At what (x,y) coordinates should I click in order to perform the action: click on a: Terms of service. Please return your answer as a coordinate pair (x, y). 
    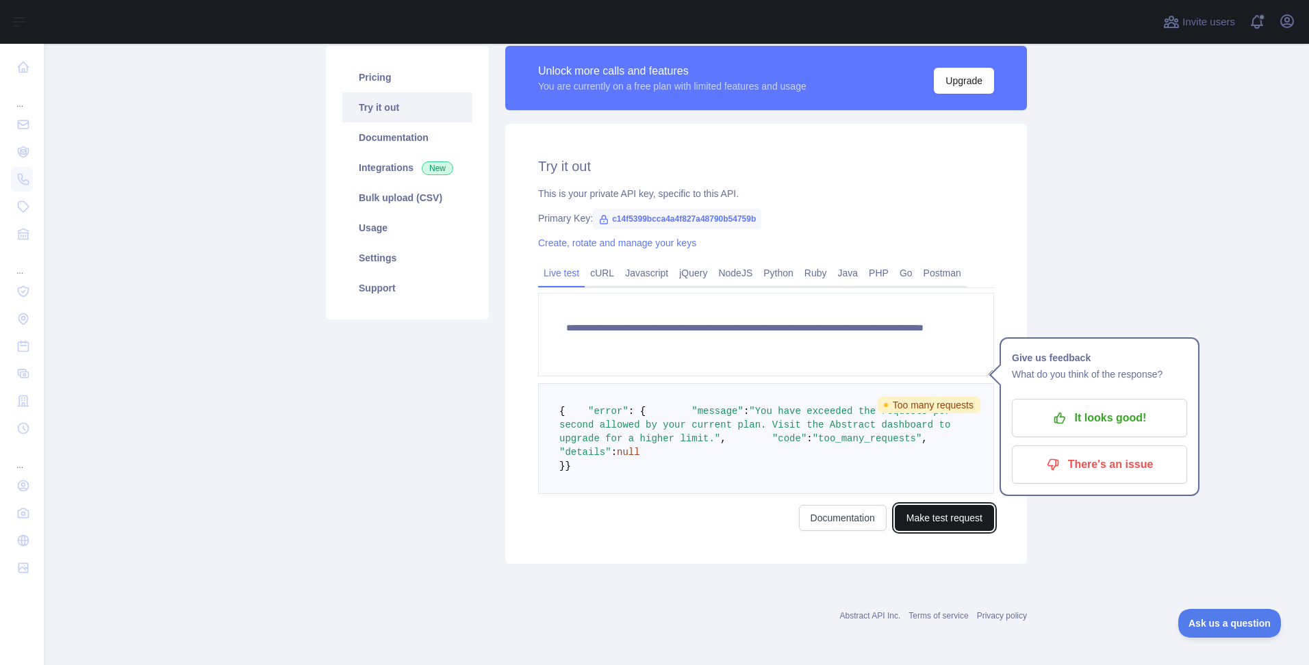
    Looking at the image, I should click on (938, 616).